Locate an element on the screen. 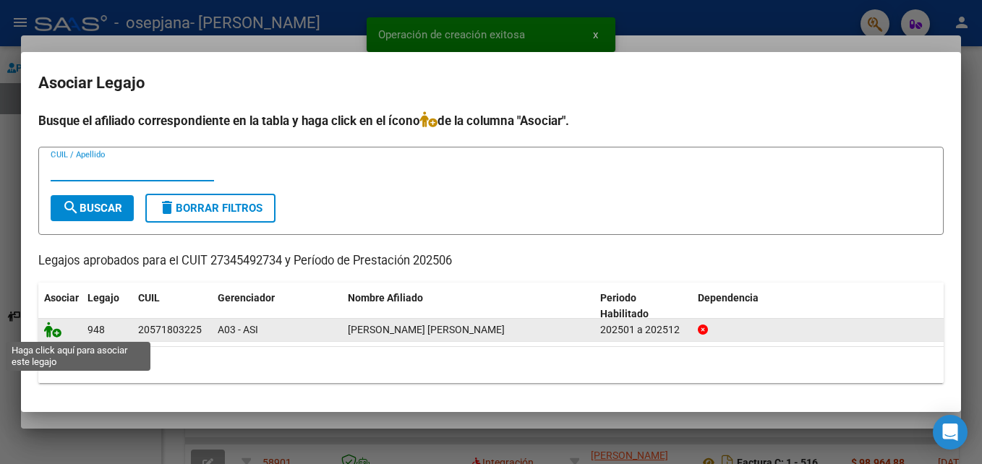  div: 20571803225 is located at coordinates (170, 330).